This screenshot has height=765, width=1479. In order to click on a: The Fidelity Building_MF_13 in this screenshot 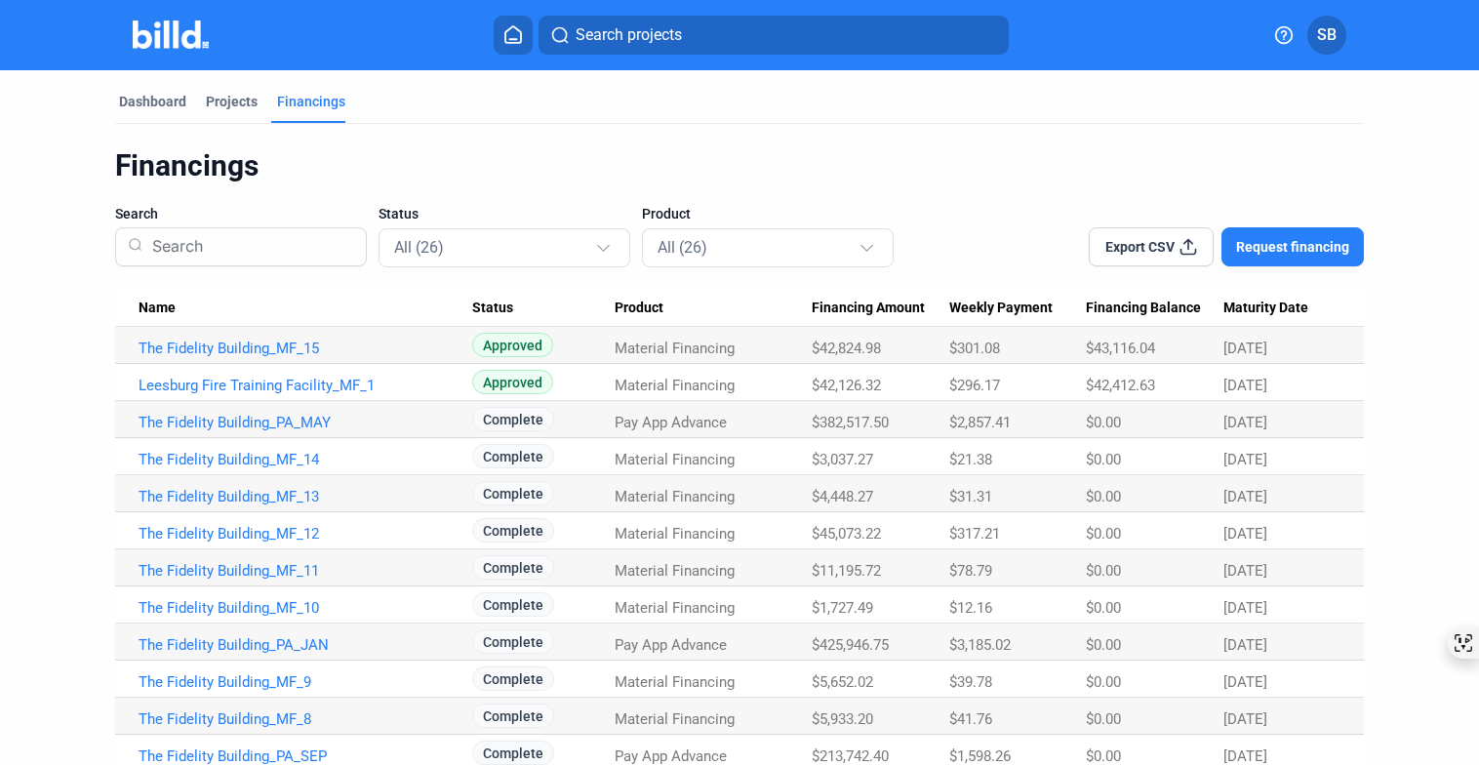, I will do `click(305, 497)`.